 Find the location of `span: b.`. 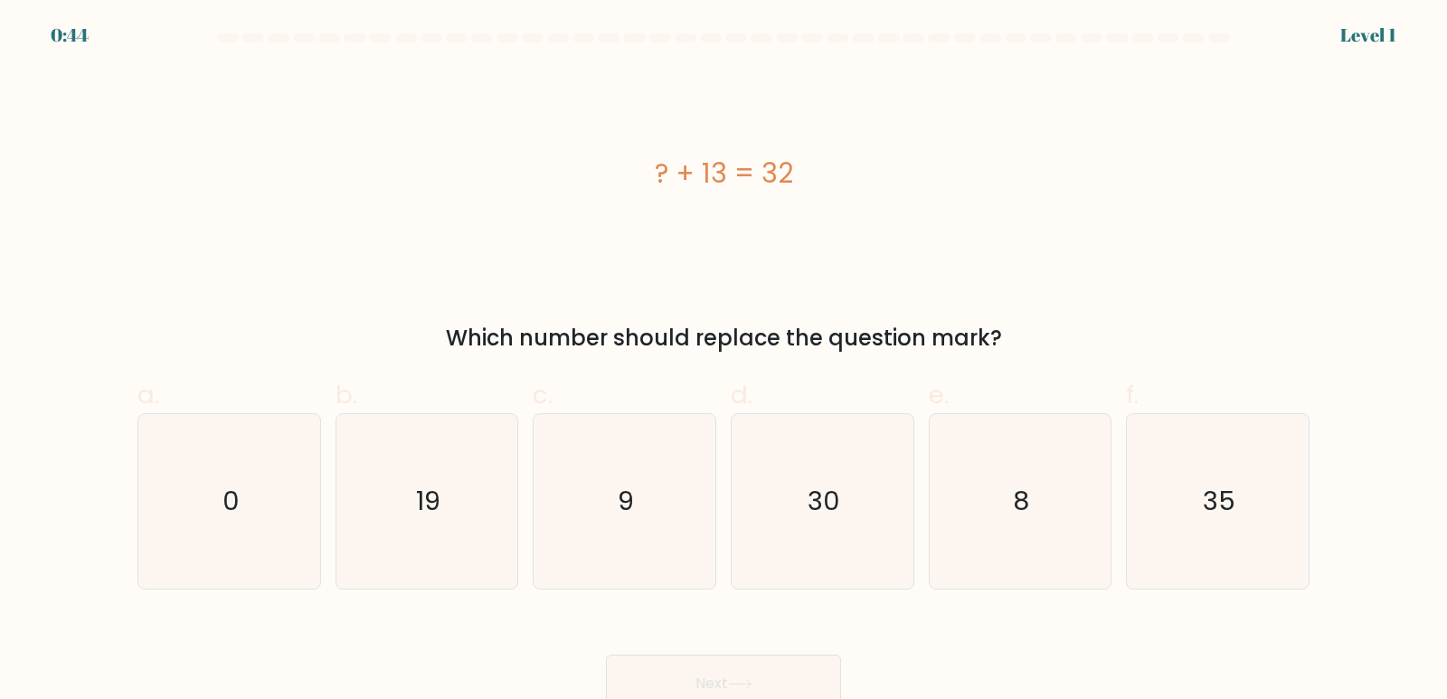

span: b. is located at coordinates (346, 394).